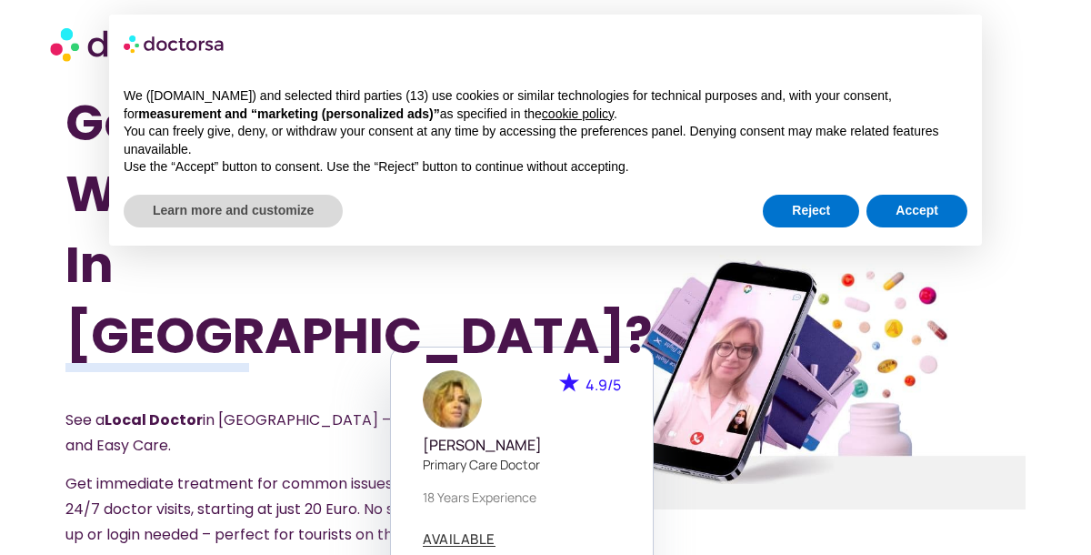 The width and height of the screenshot is (1091, 555). Describe the element at coordinates (577, 114) in the screenshot. I see `a: cookie policy` at that location.